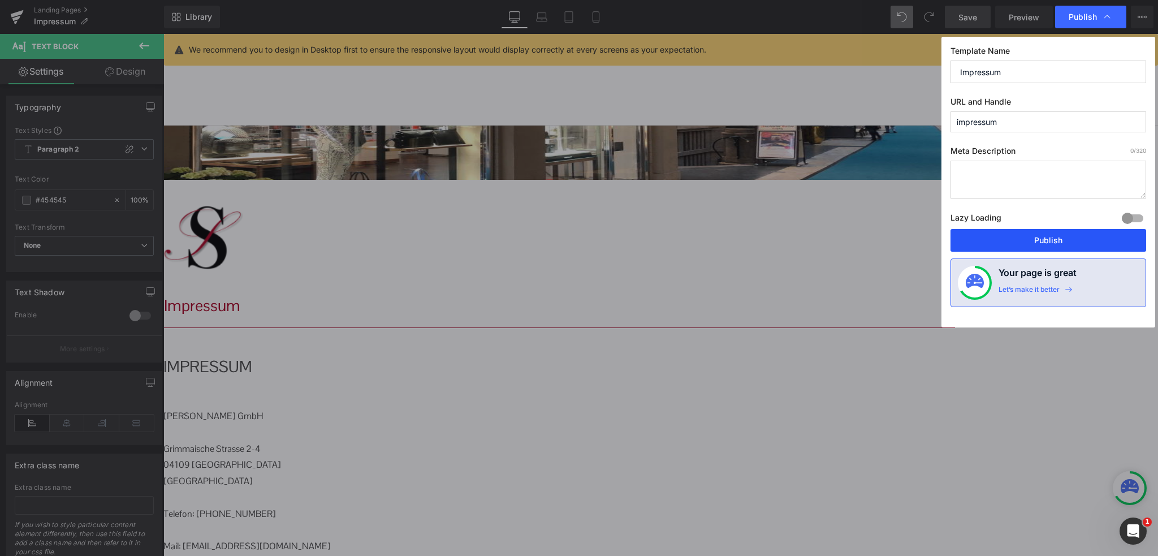  Describe the element at coordinates (396, 271) in the screenshot. I see `h1: Impressum` at that location.